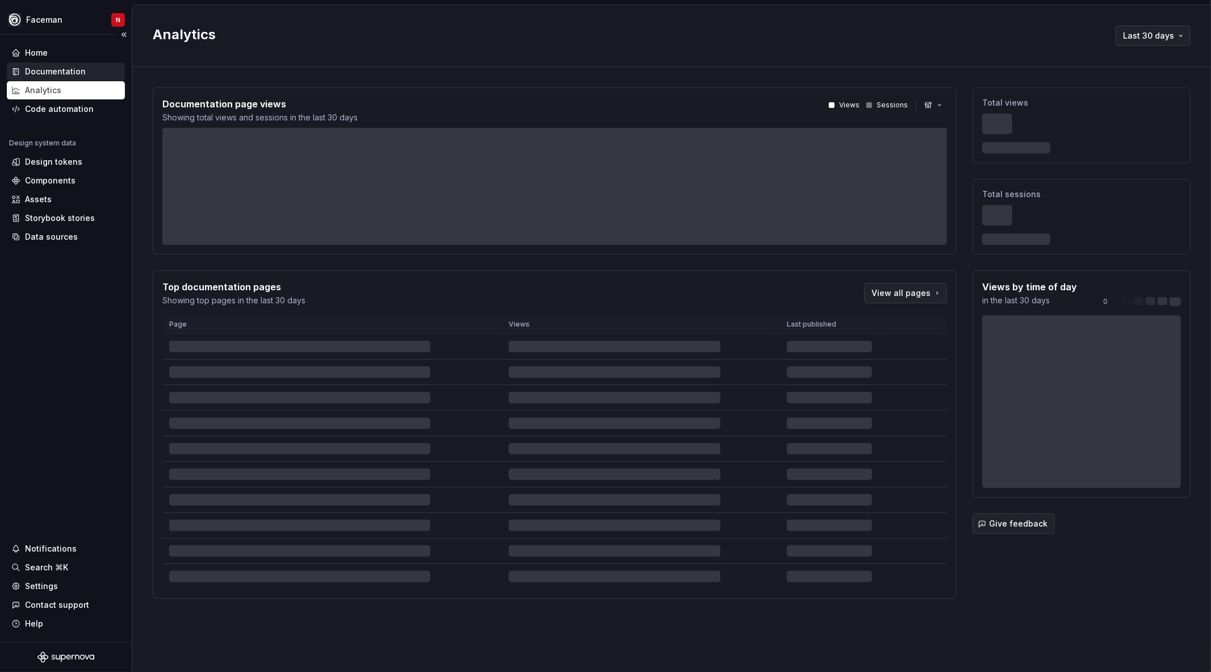 This screenshot has height=672, width=1211. Describe the element at coordinates (43, 143) in the screenshot. I see `div: Design system data` at that location.